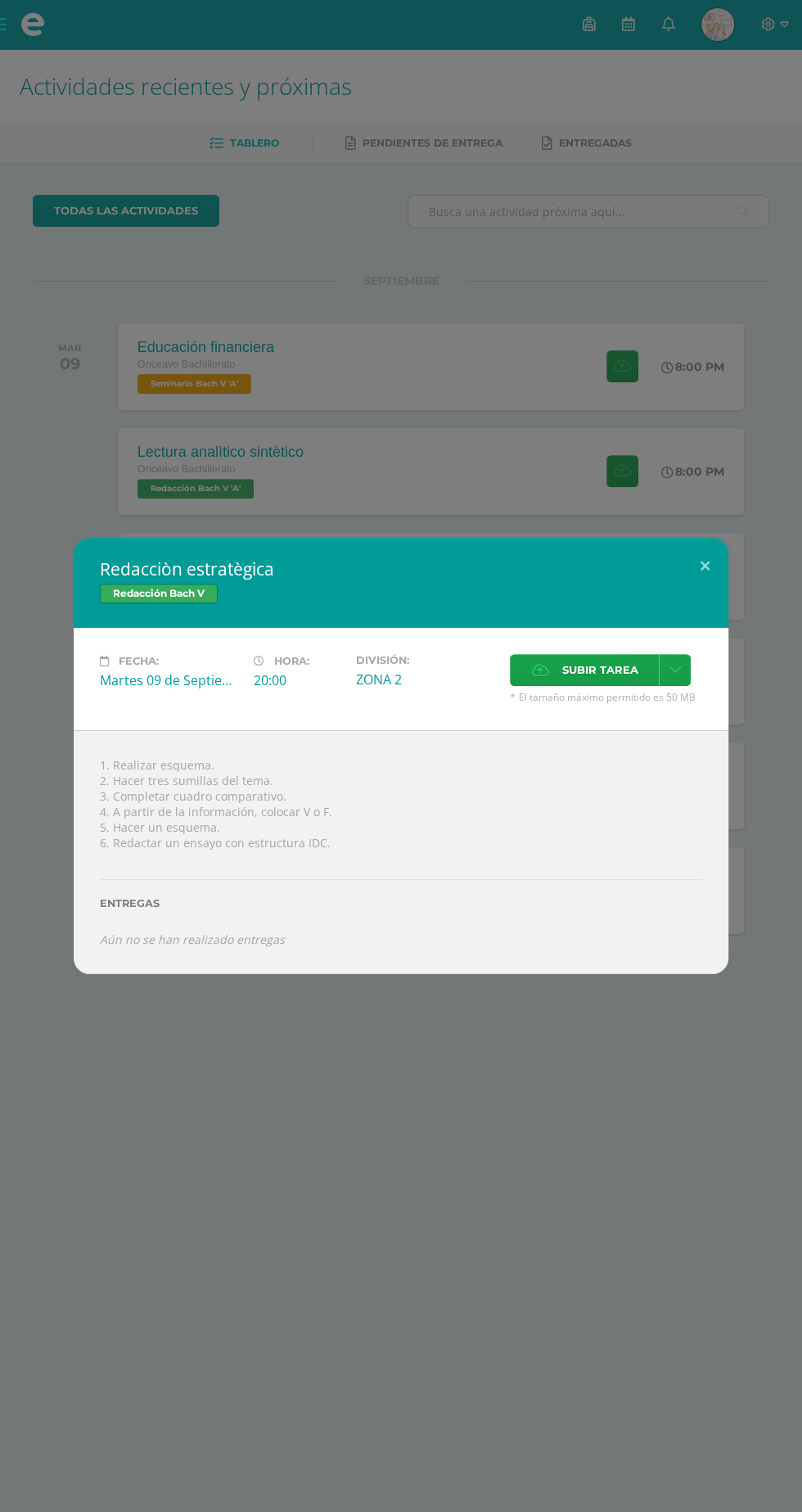 This screenshot has width=802, height=1512. I want to click on span: * El tamaño máximo permitido es 50 MB, so click(605, 697).